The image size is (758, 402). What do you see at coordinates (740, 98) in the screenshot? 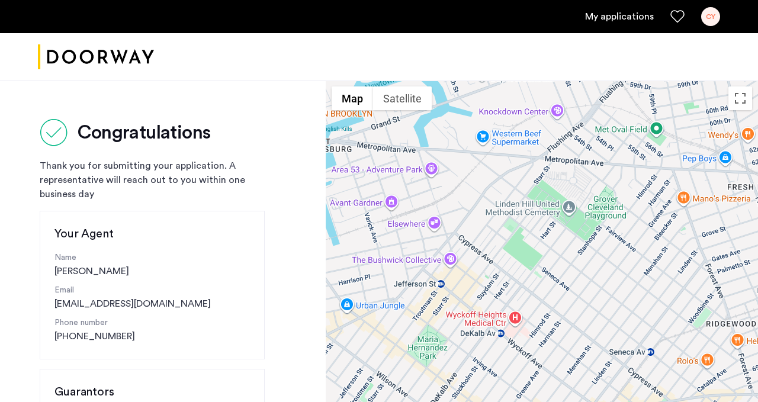
I see `button: Toggle fullscreen view` at bounding box center [740, 98].